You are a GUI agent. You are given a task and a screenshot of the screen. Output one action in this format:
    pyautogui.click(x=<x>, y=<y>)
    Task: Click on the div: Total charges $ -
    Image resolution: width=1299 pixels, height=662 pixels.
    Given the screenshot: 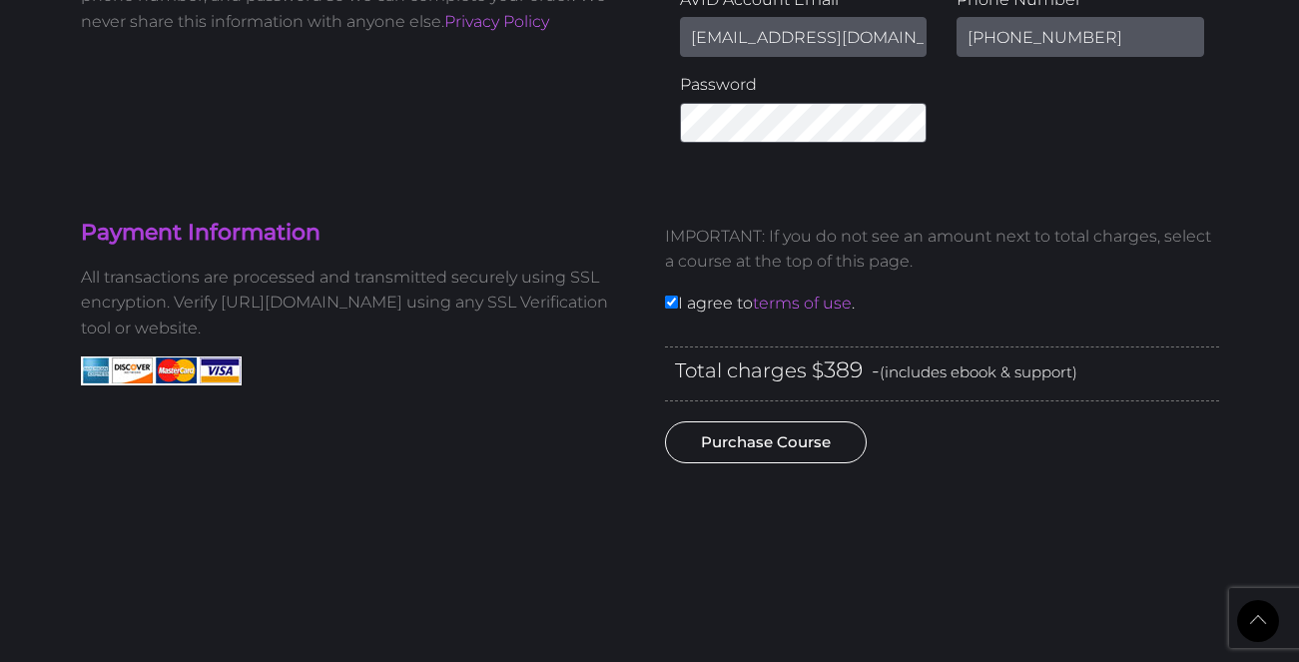 What is the action you would take?
    pyautogui.click(x=942, y=374)
    